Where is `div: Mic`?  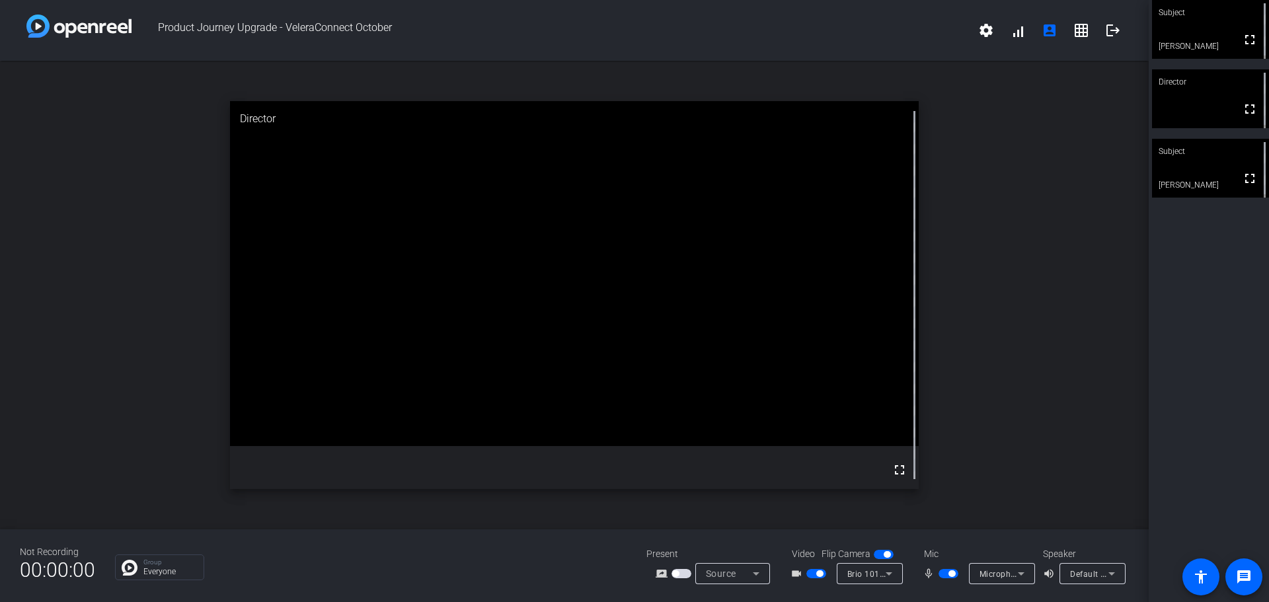 div: Mic is located at coordinates (977, 554).